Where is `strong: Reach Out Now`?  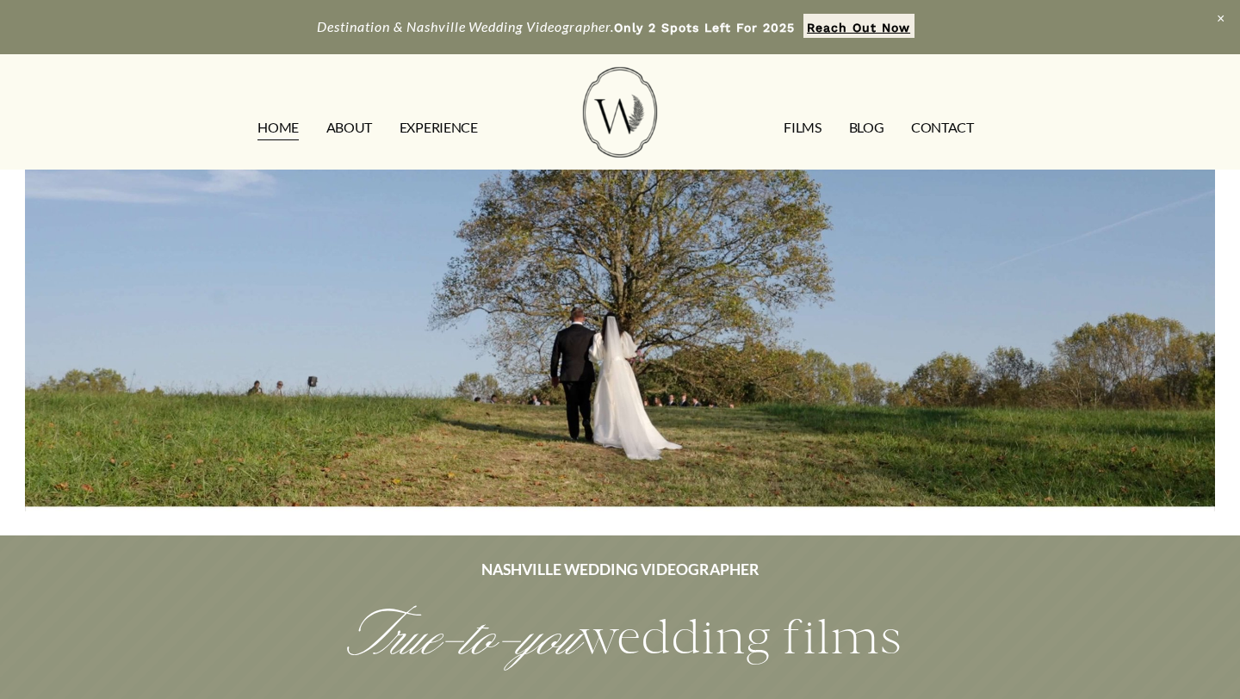
strong: Reach Out Now is located at coordinates (859, 28).